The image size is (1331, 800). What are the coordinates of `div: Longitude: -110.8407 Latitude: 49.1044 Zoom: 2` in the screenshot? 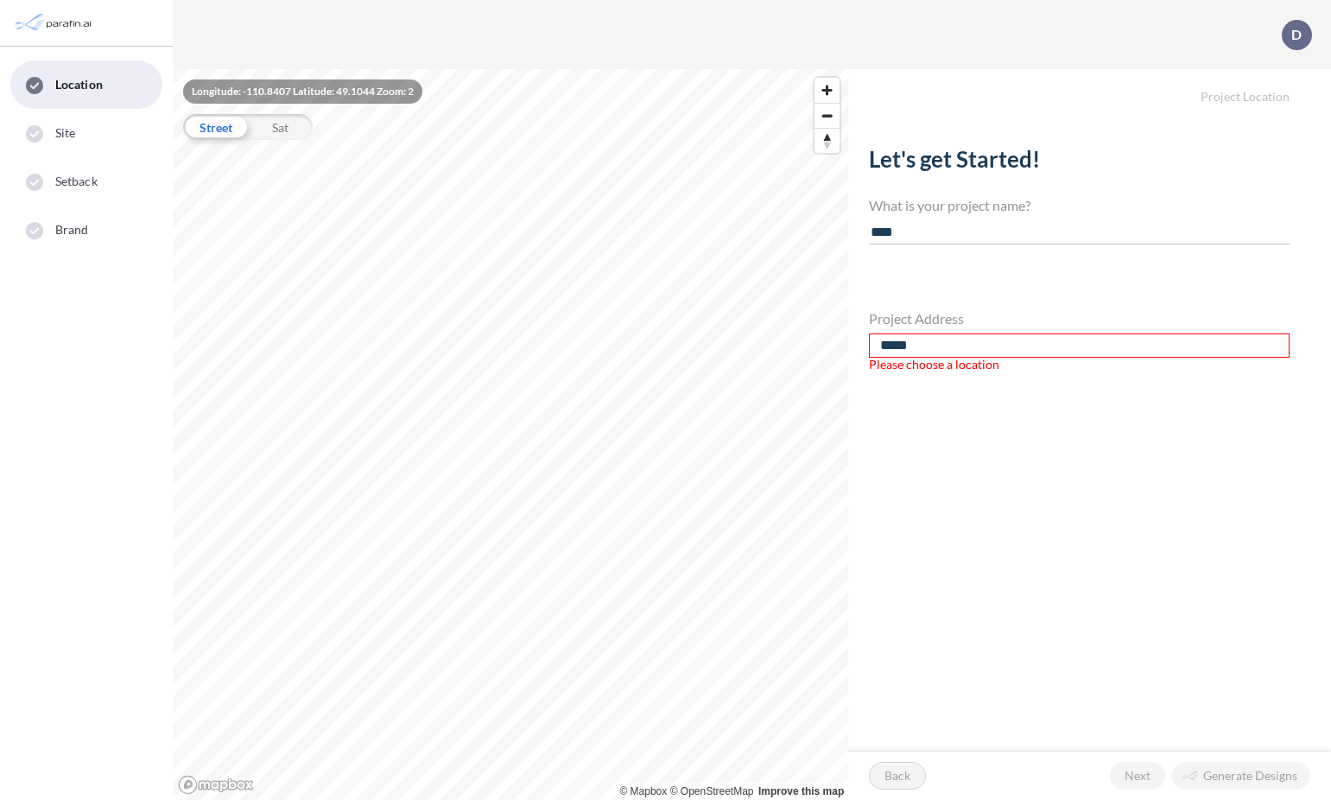 It's located at (302, 92).